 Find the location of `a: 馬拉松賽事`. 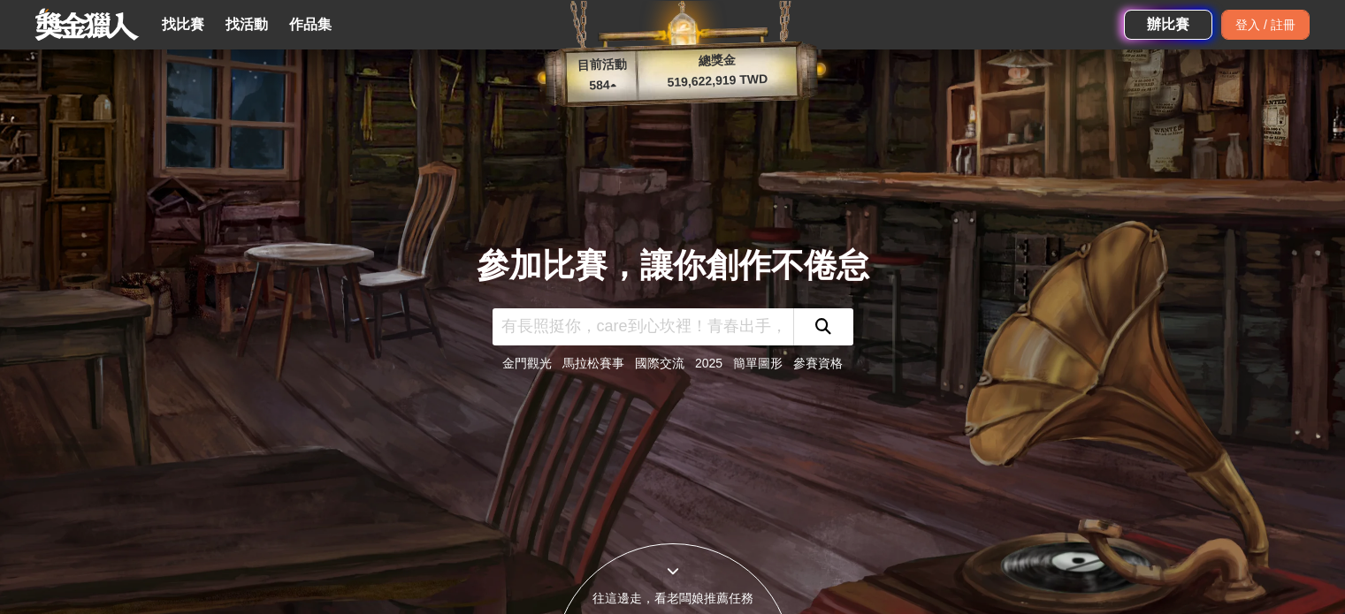

a: 馬拉松賽事 is located at coordinates (593, 363).